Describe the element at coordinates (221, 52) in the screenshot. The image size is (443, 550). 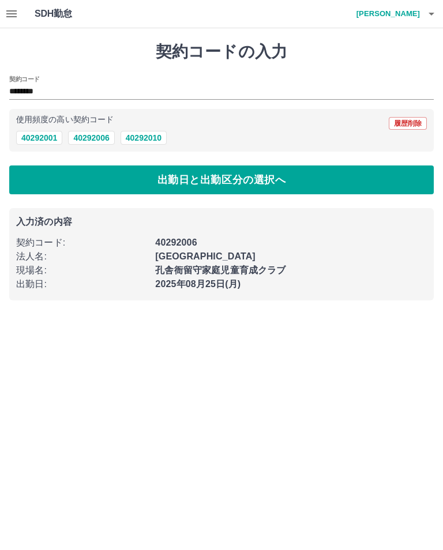
I see `h1: 契約コードの入力` at that location.